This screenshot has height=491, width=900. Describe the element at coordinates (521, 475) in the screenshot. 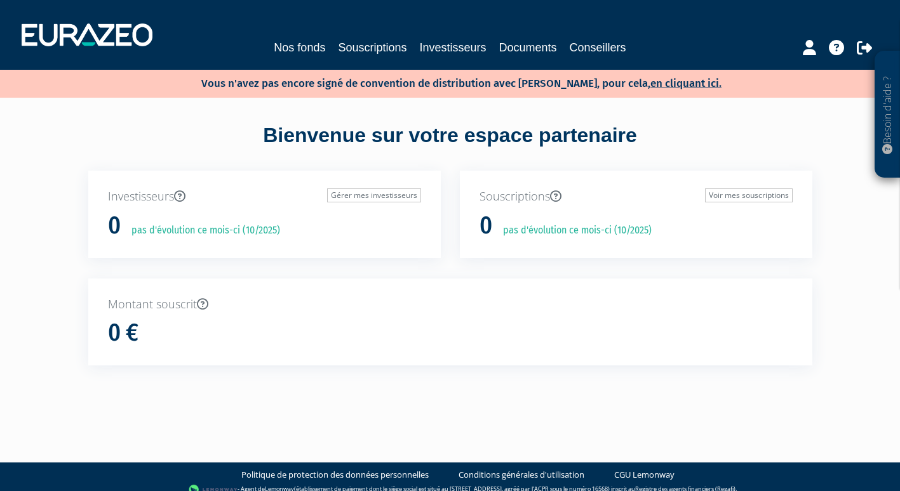

I see `a: Conditions générales d'utilisation` at that location.